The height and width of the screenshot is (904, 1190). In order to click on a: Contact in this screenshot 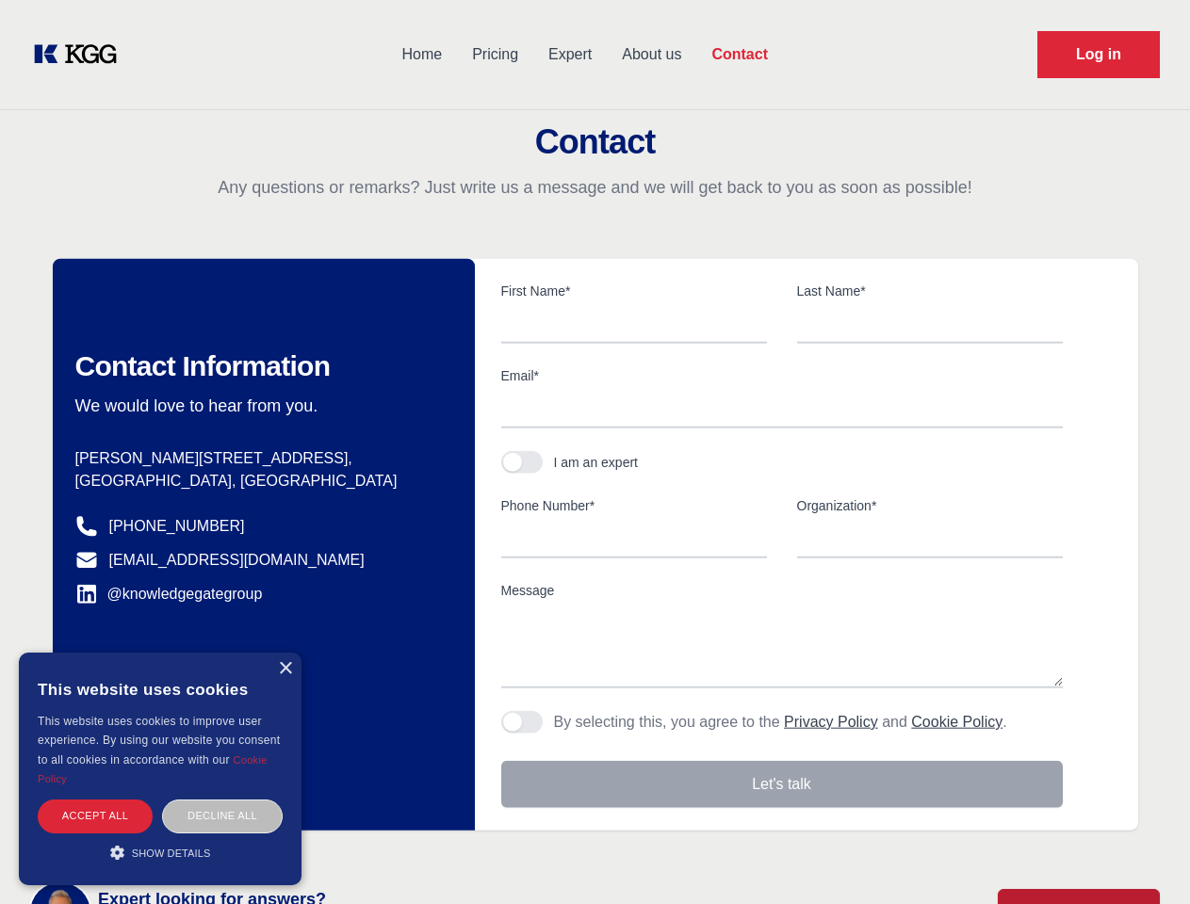, I will do `click(739, 55)`.